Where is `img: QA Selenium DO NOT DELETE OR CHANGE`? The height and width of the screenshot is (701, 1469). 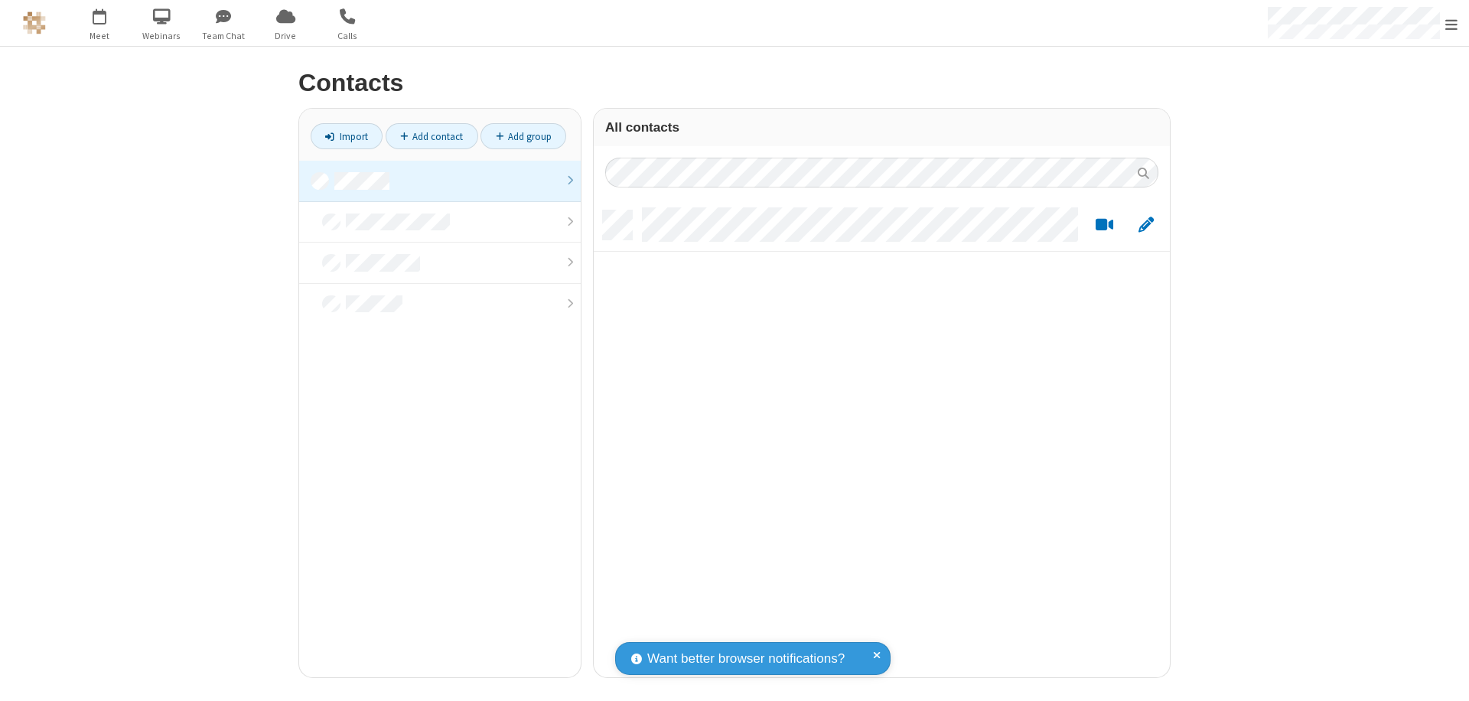 img: QA Selenium DO NOT DELETE OR CHANGE is located at coordinates (34, 23).